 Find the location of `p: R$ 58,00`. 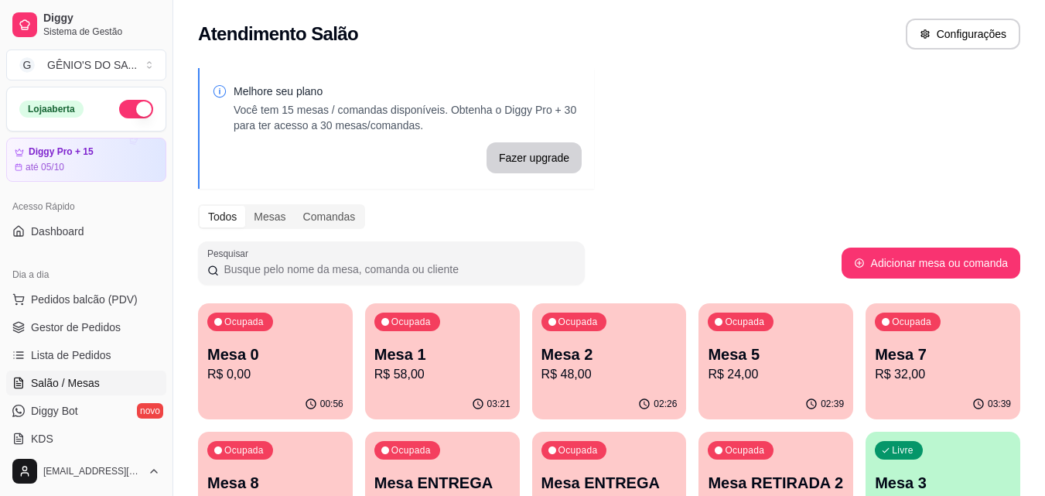

p: R$ 58,00 is located at coordinates (442, 374).